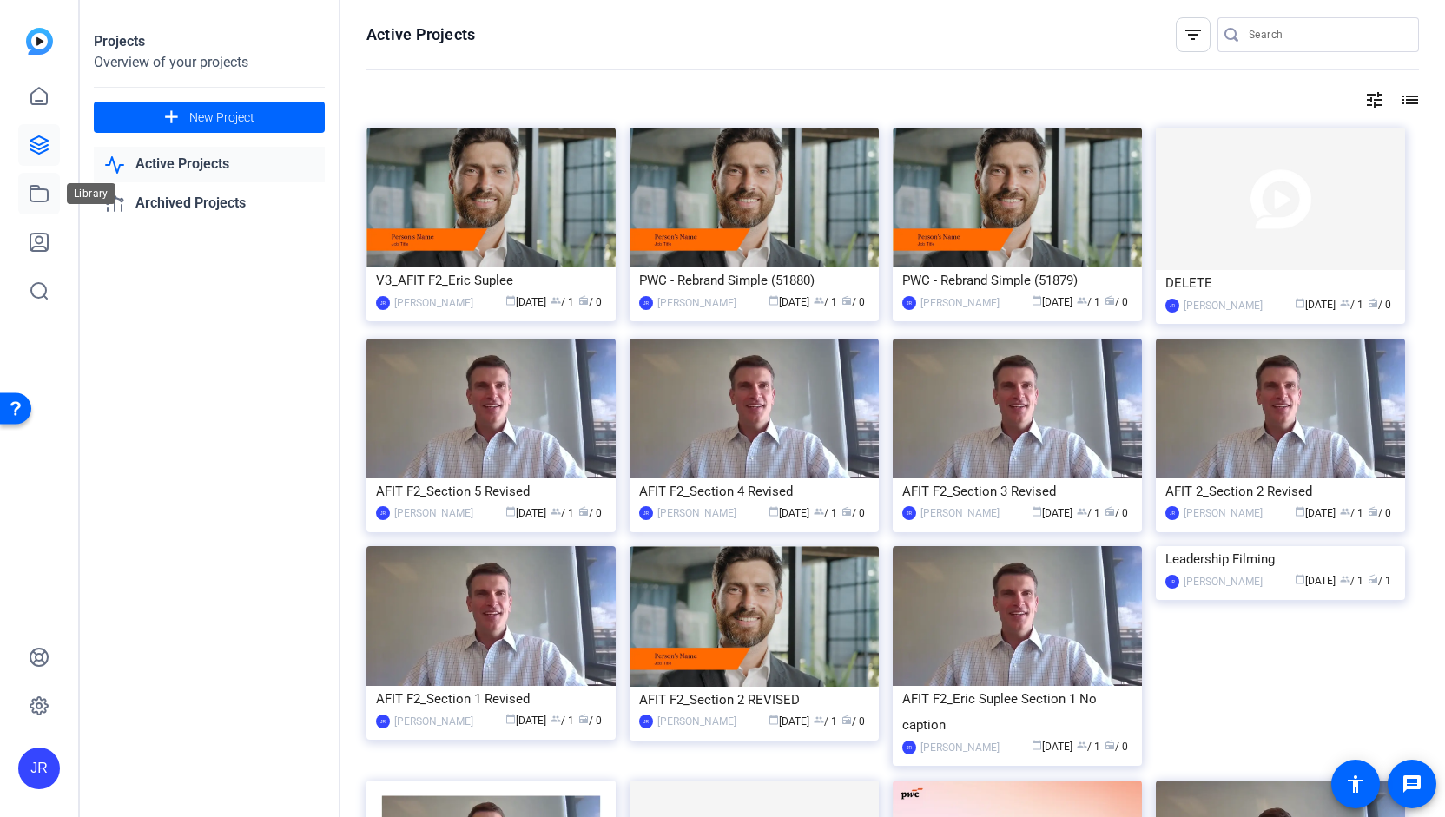 The height and width of the screenshot is (817, 1445). What do you see at coordinates (420, 35) in the screenshot?
I see `h1: Active Projects` at bounding box center [420, 35].